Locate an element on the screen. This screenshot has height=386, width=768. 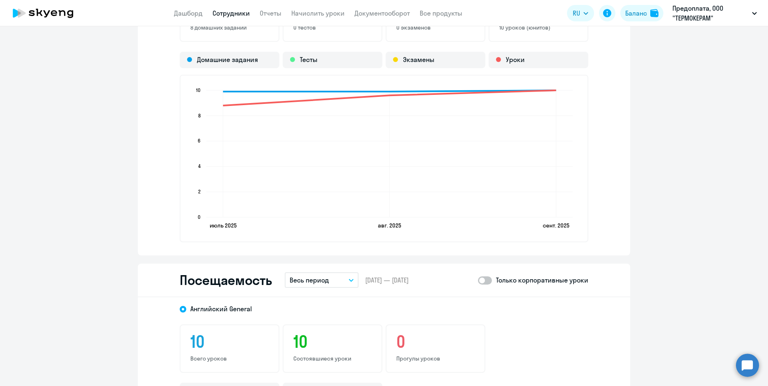
p: 10 уроков (юнитов) is located at coordinates (539, 28).